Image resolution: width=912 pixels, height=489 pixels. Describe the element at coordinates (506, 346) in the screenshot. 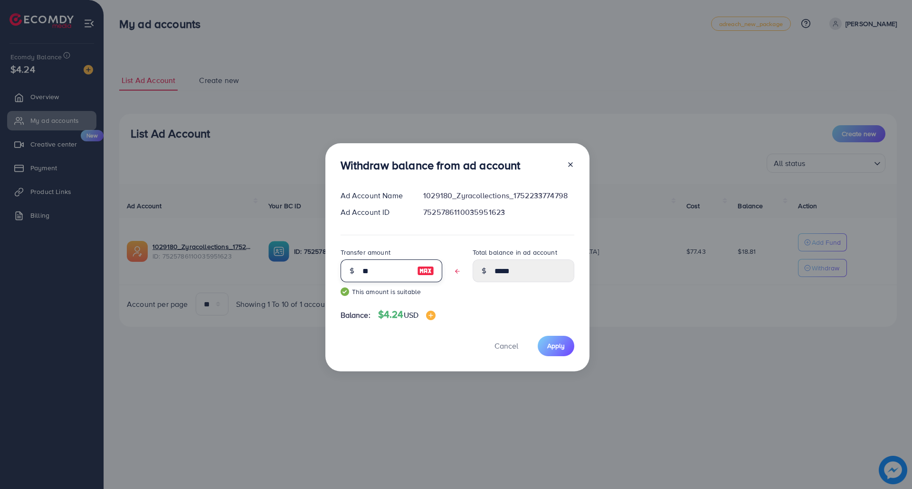

I see `span: Cancel` at that location.